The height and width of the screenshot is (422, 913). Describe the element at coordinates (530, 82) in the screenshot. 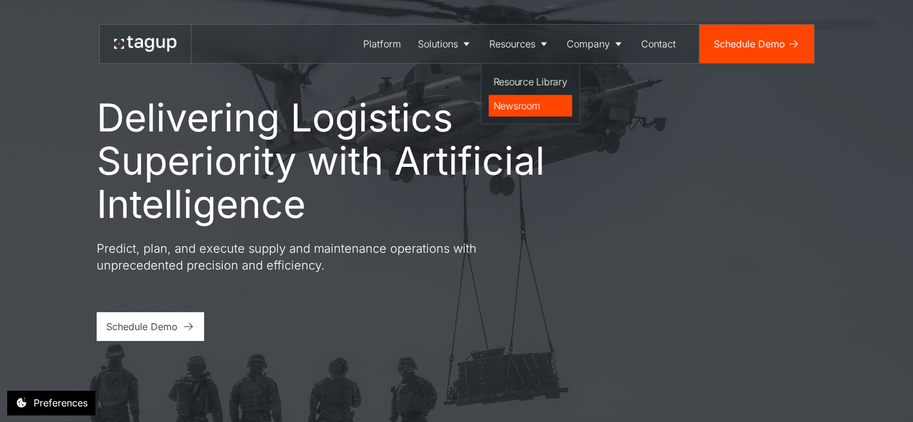

I see `a: Resource Library` at that location.